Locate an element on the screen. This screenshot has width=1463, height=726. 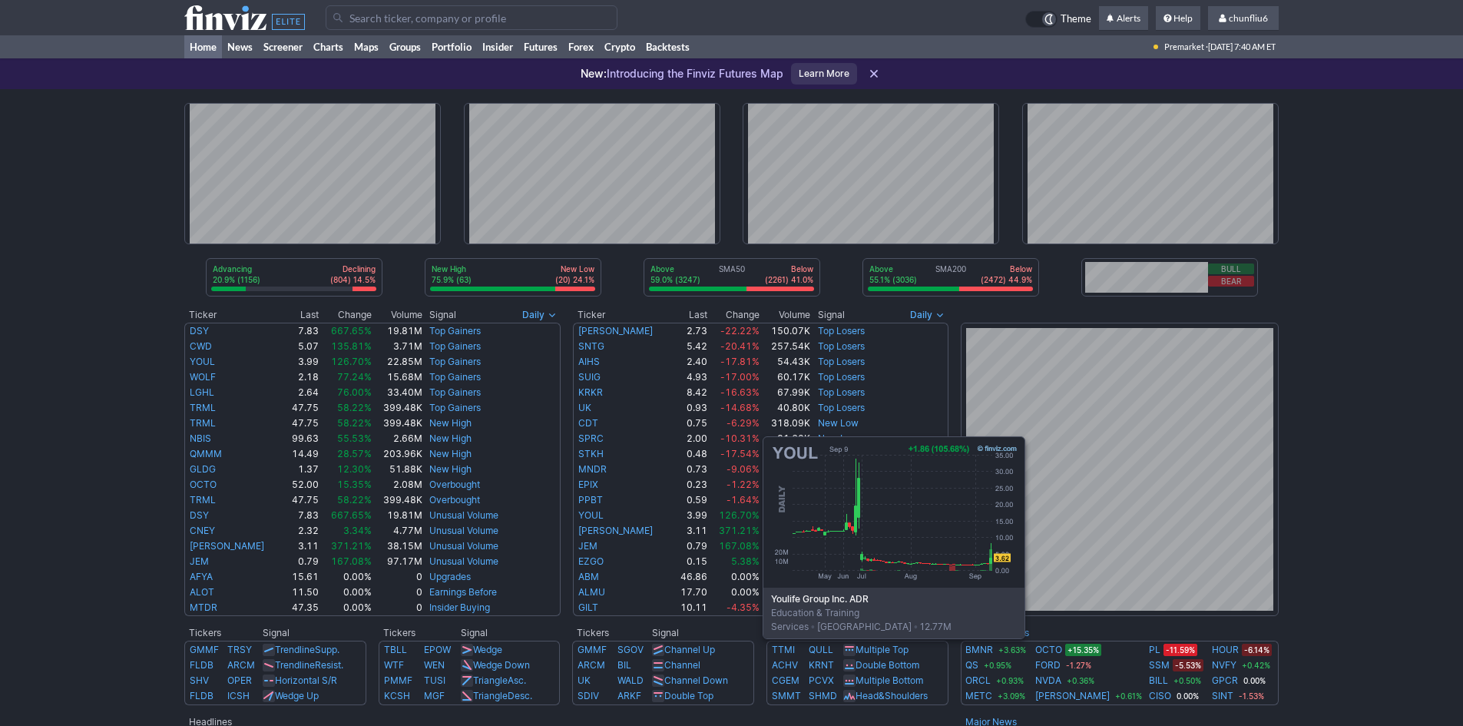
td: 51.88K is located at coordinates (398, 469).